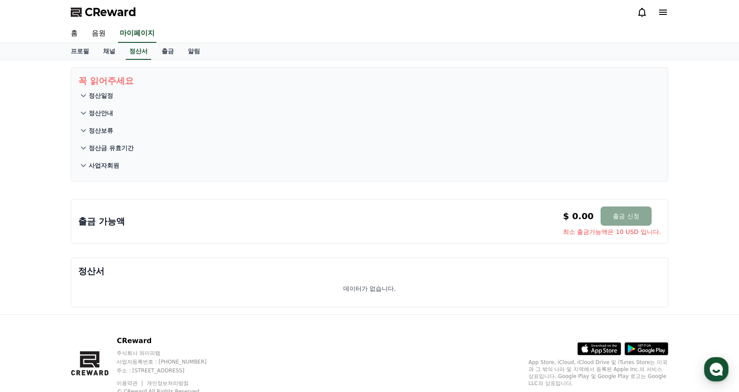 This screenshot has width=739, height=392. Describe the element at coordinates (578, 216) in the screenshot. I see `p: $ 0.00` at that location.